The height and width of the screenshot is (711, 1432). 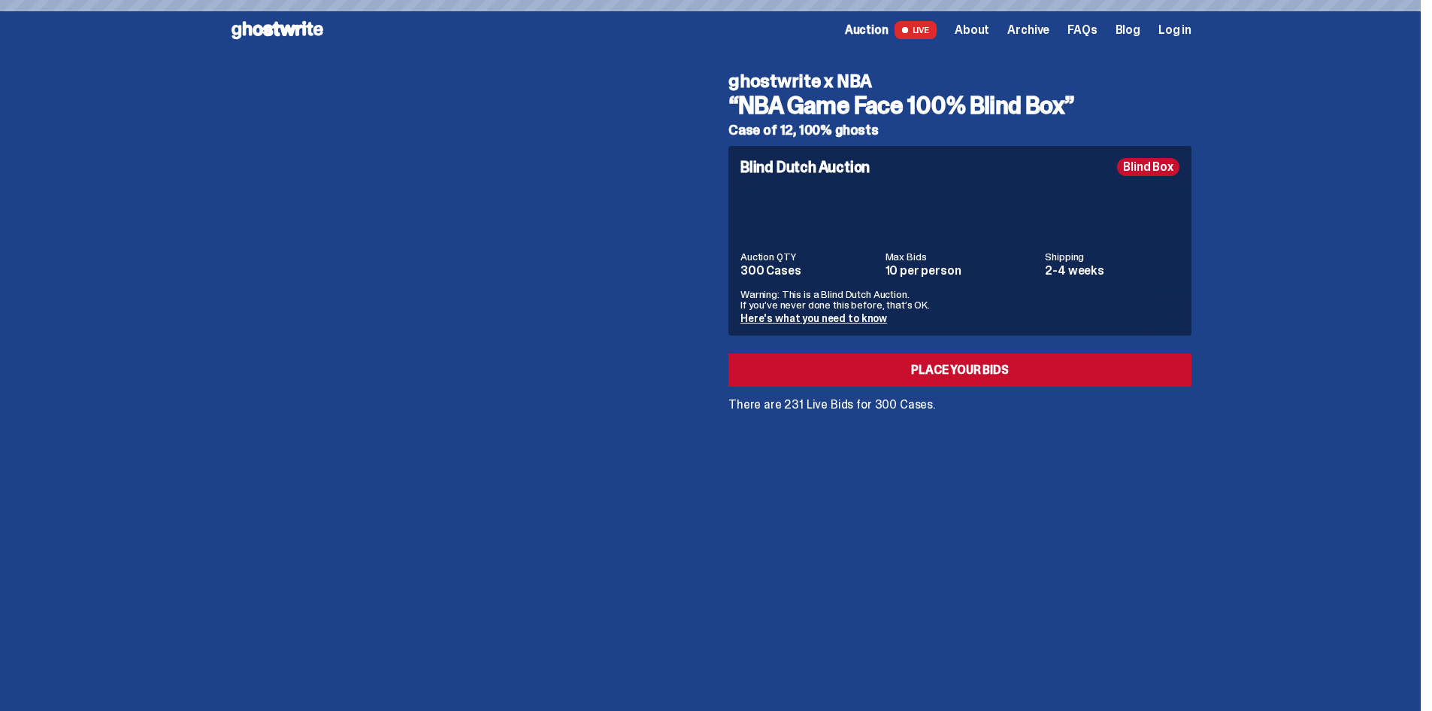 What do you see at coordinates (1175, 30) in the screenshot?
I see `span: Log in` at bounding box center [1175, 30].